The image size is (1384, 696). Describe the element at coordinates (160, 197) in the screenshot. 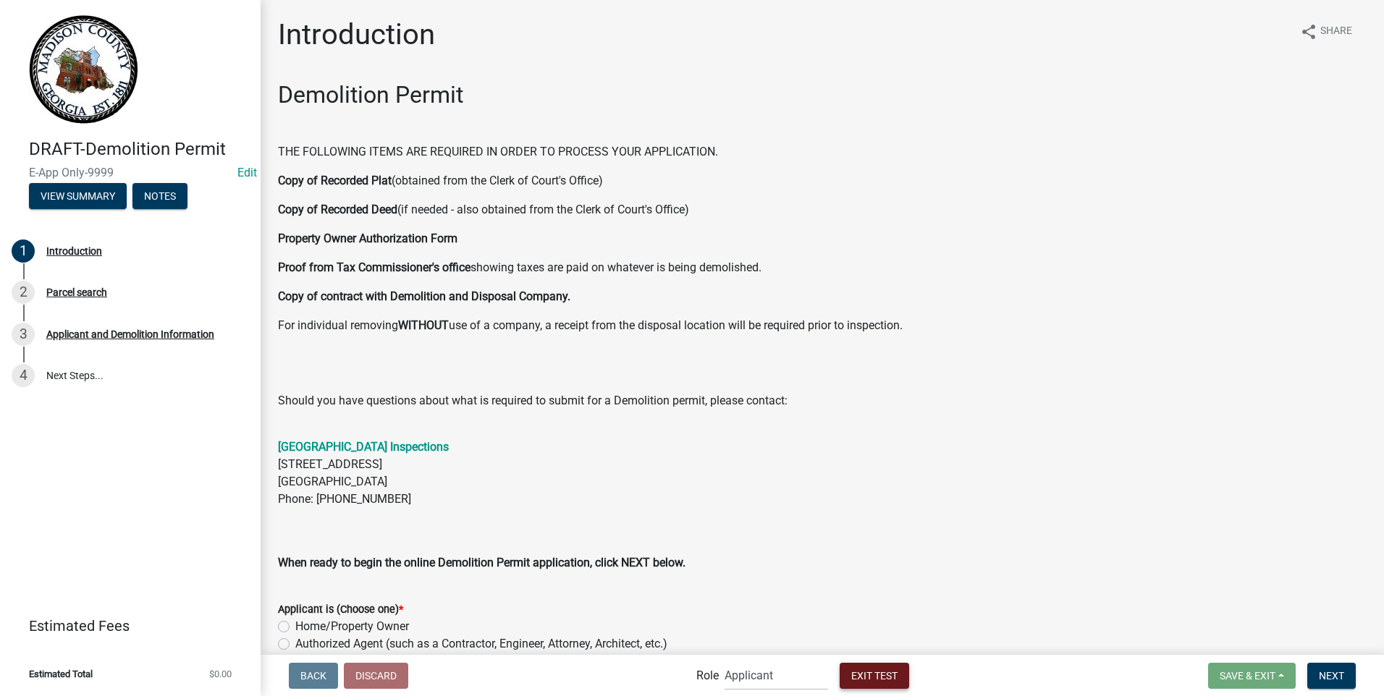

I see `wm-modal-confirm: Notes` at that location.